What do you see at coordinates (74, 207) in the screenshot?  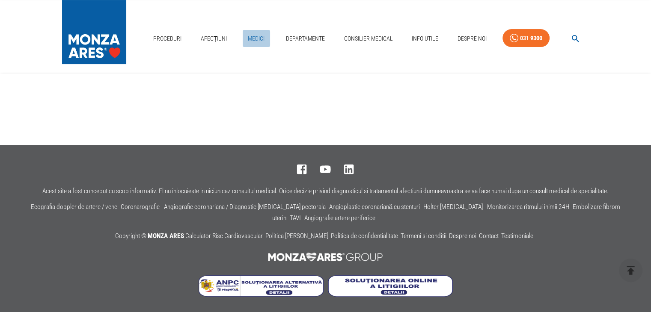 I see `a: Ecografia doppler de artere / vene` at bounding box center [74, 207].